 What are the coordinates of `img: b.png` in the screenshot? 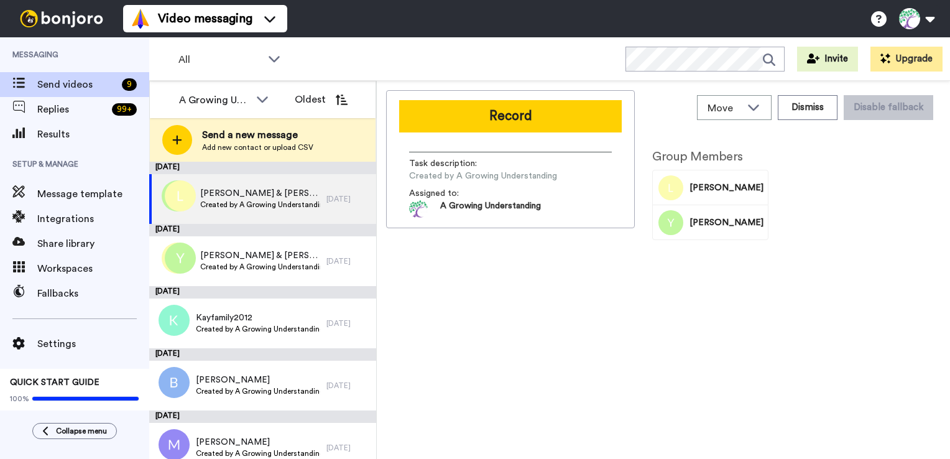 It's located at (174, 382).